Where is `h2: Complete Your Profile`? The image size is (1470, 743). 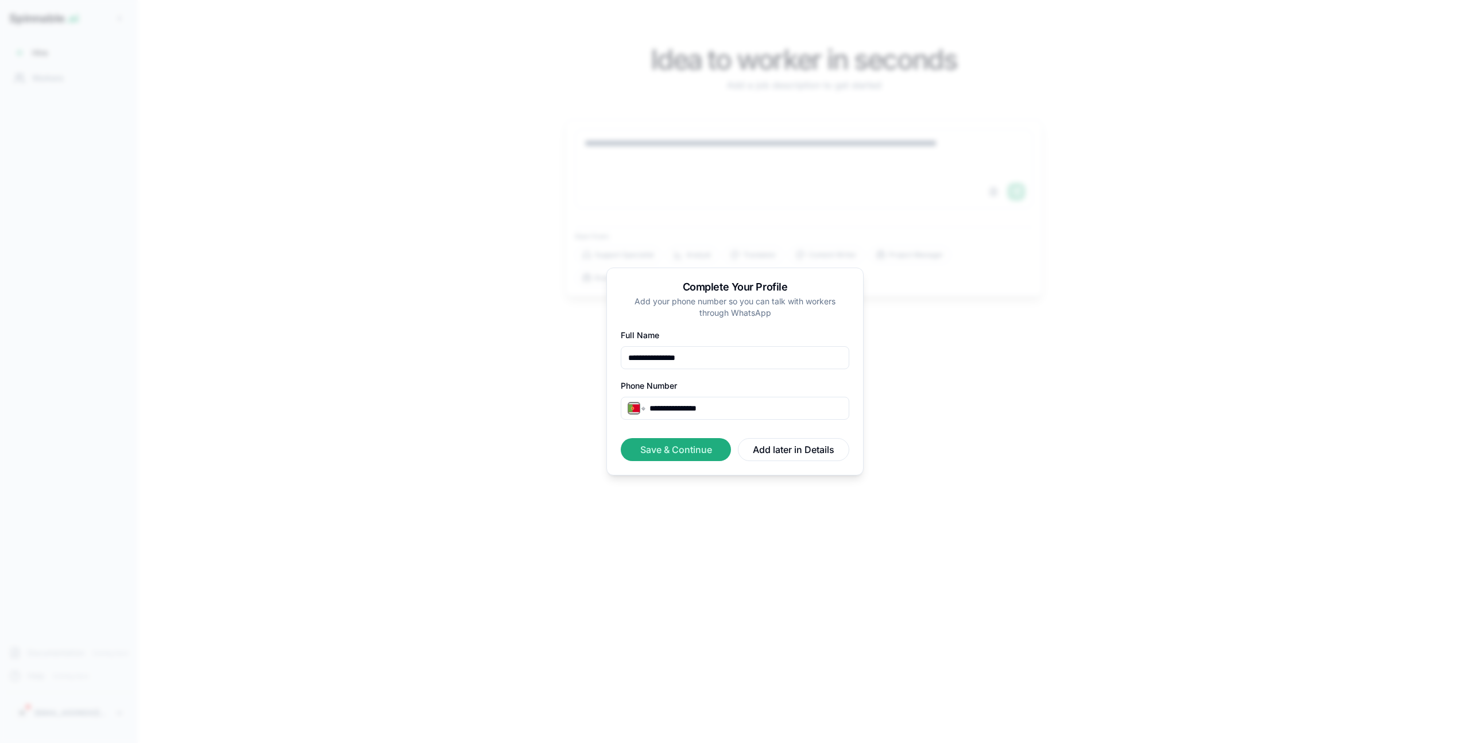 h2: Complete Your Profile is located at coordinates (735, 287).